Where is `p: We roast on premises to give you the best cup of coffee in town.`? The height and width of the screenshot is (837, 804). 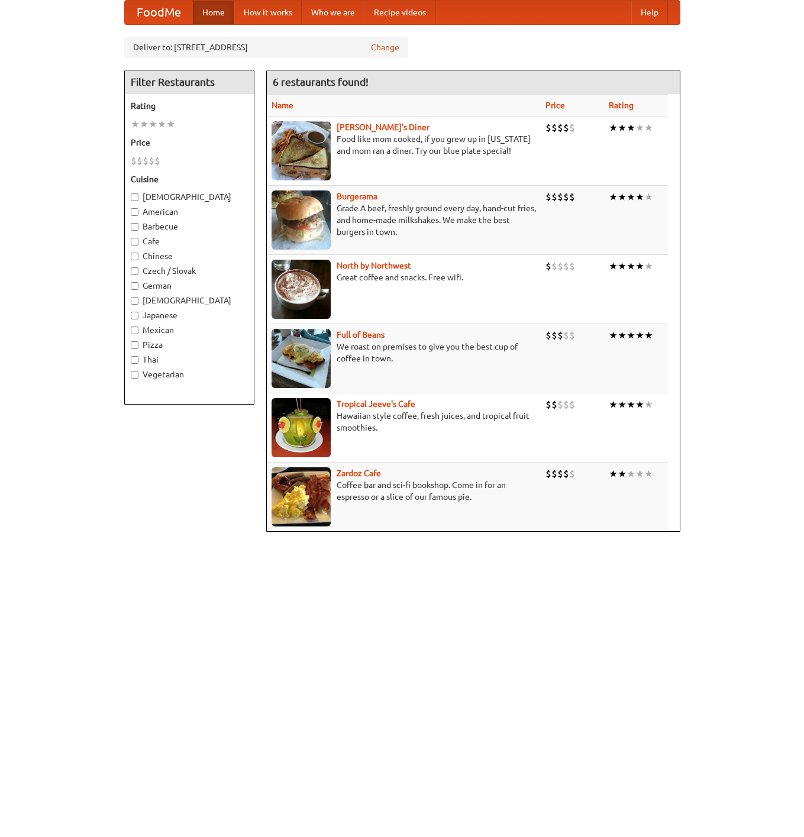
p: We roast on premises to give you the best cup of coffee in town. is located at coordinates (403, 353).